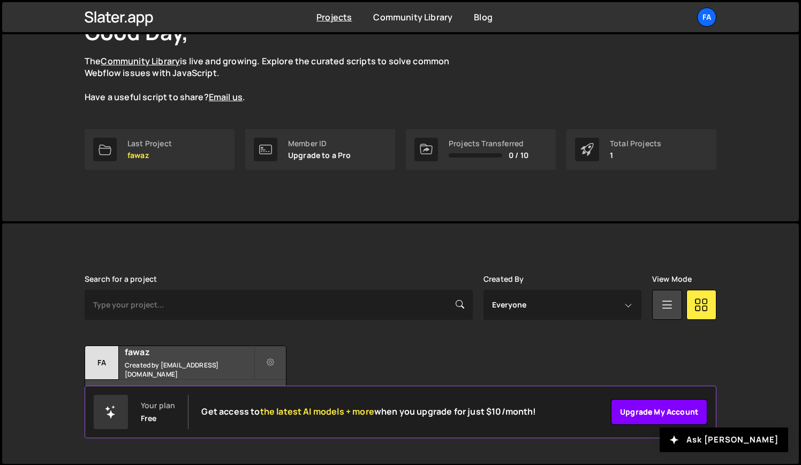 The height and width of the screenshot is (465, 801). What do you see at coordinates (483, 17) in the screenshot?
I see `a: Blog` at bounding box center [483, 17].